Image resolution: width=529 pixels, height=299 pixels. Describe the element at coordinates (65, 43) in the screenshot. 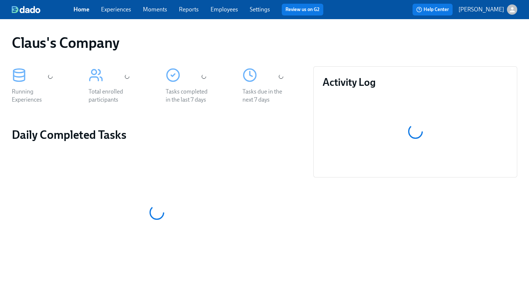

I see `h1: Claus's Company` at that location.